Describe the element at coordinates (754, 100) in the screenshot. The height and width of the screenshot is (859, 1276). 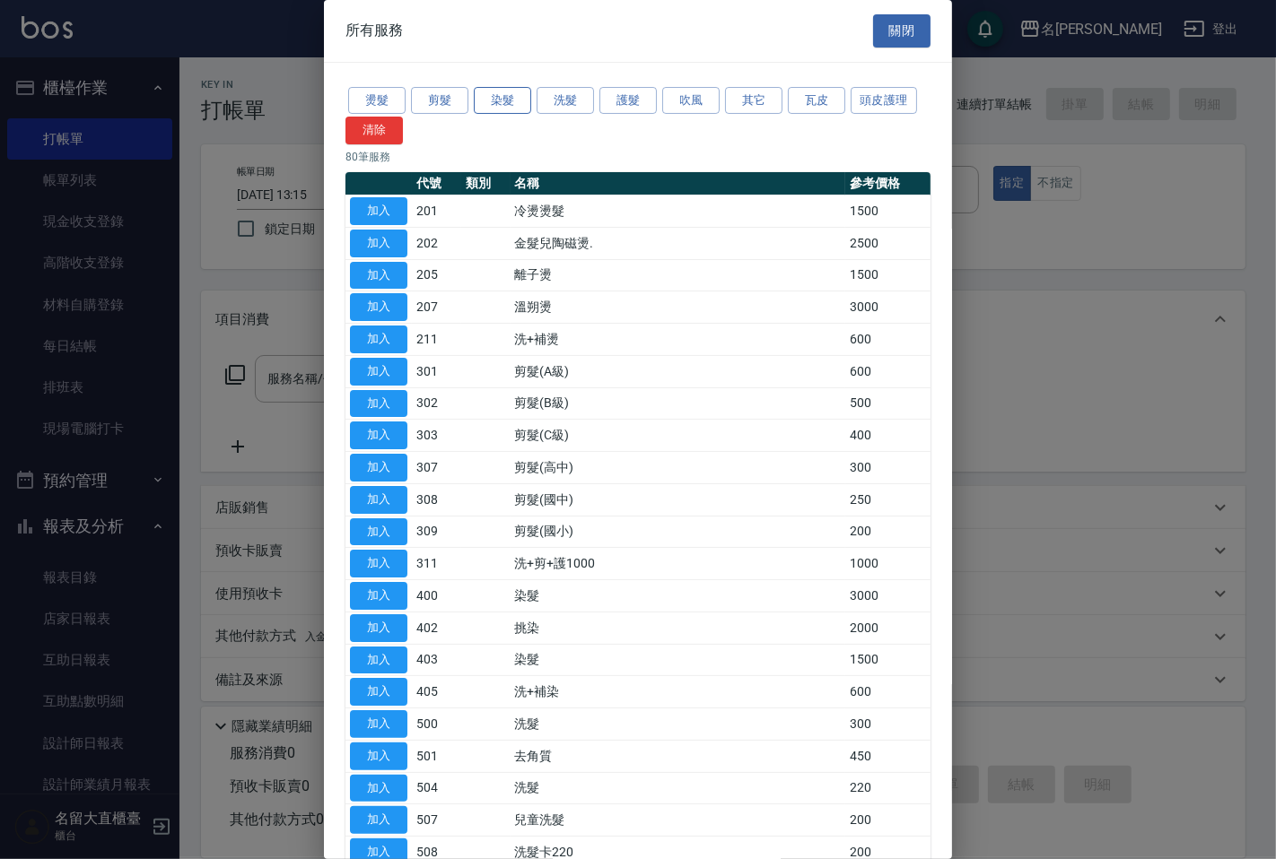
I see `button: 其它` at that location.